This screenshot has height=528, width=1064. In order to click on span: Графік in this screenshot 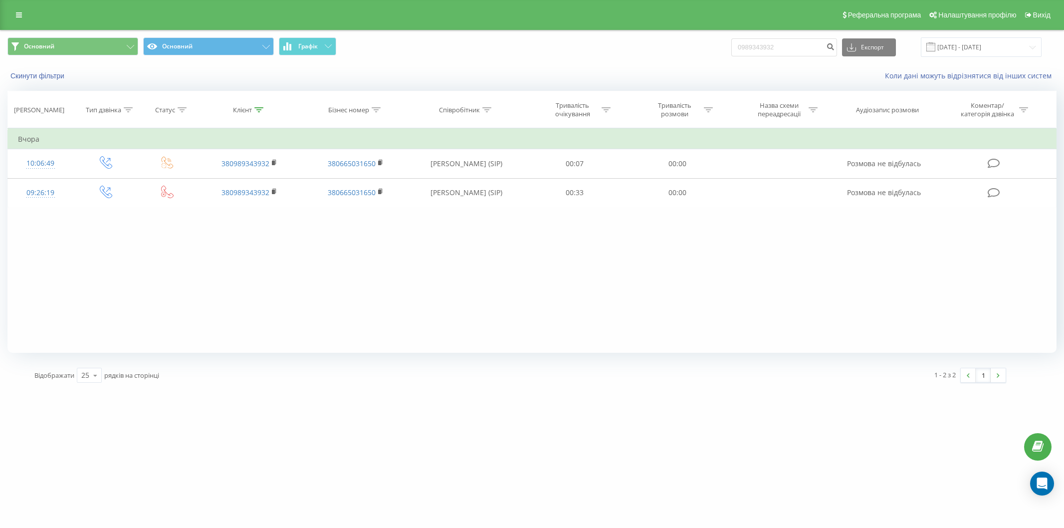, I will do `click(308, 46)`.